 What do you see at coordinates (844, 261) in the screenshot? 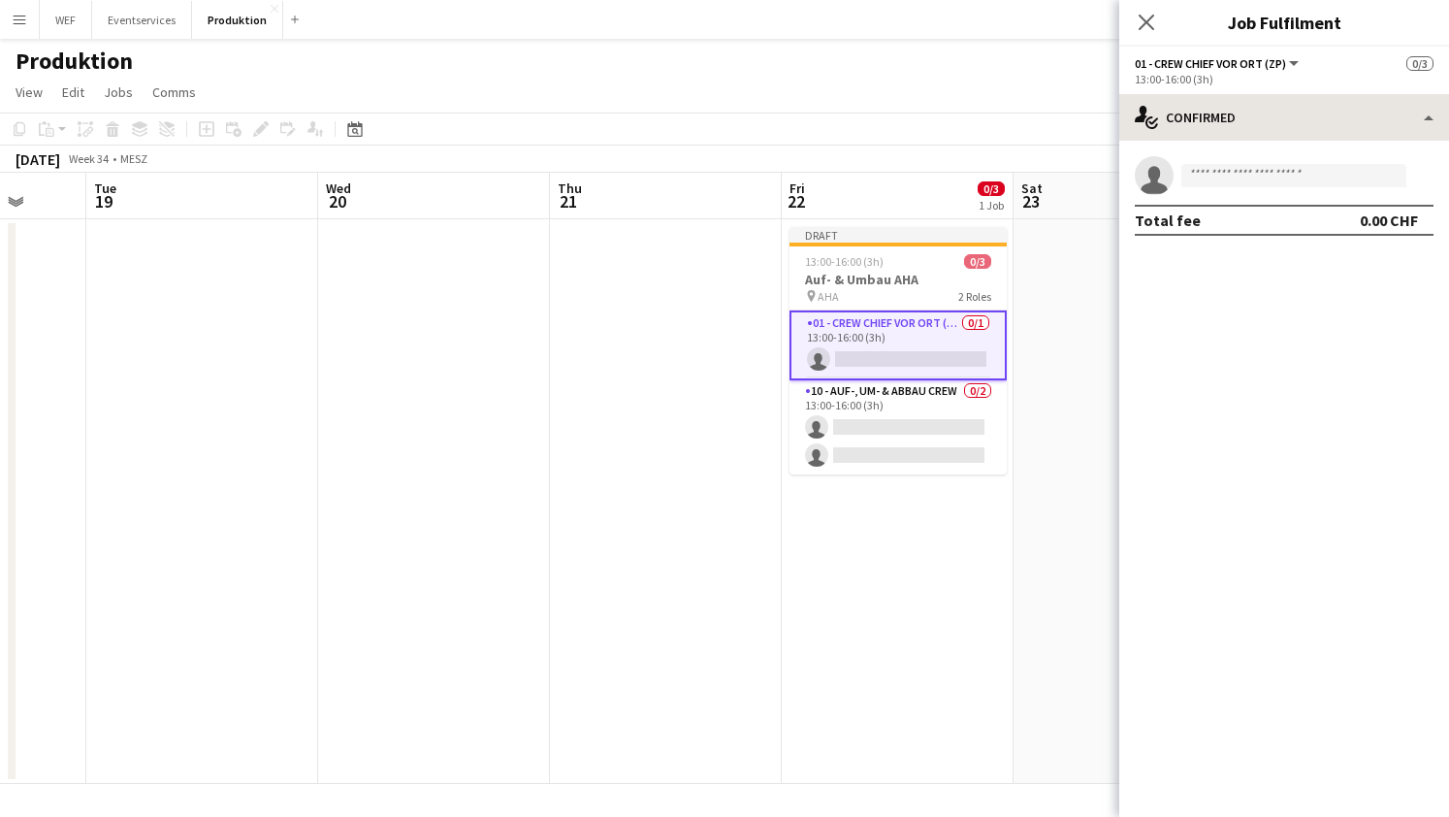
I see `span: 13:00-16:00 (3h)` at bounding box center [844, 261].